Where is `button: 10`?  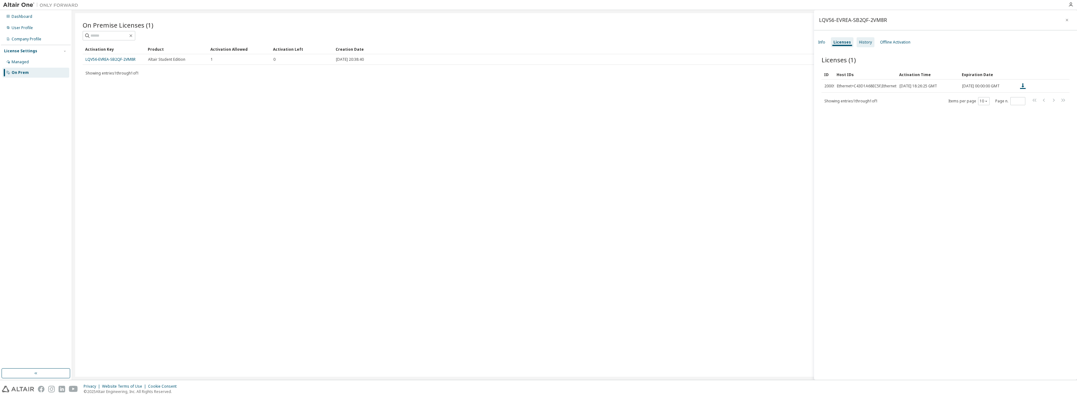 button: 10 is located at coordinates (983, 101).